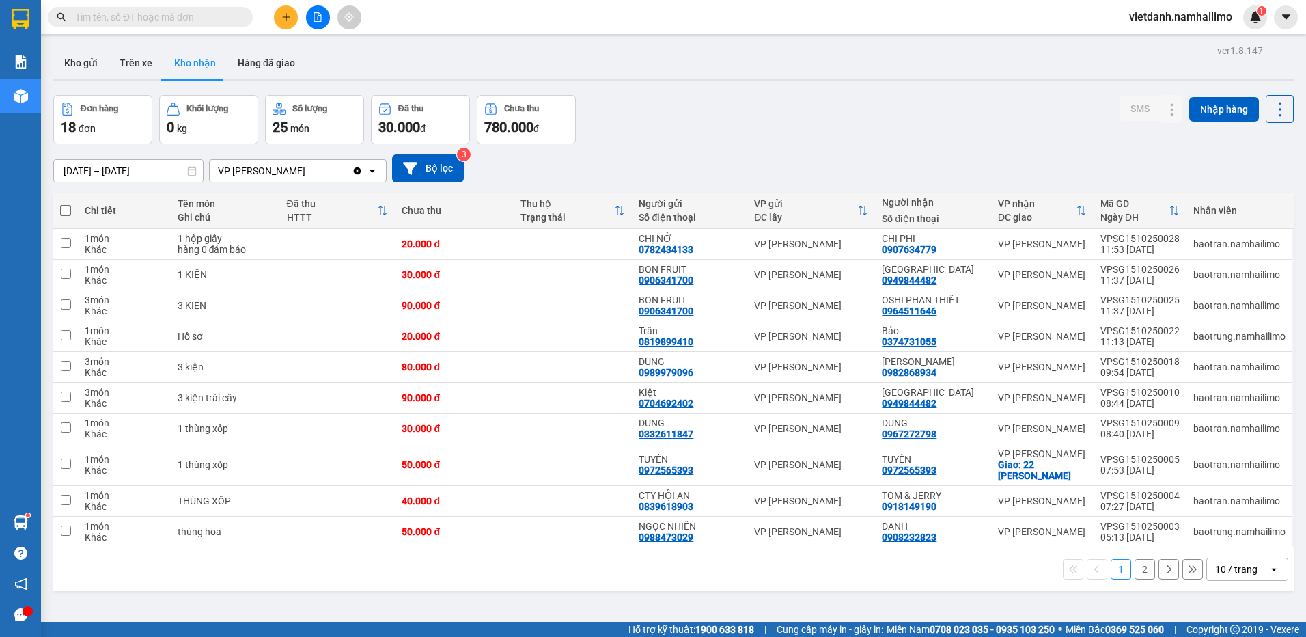 This screenshot has width=1306, height=637. What do you see at coordinates (509, 127) in the screenshot?
I see `span: 780.000` at bounding box center [509, 127].